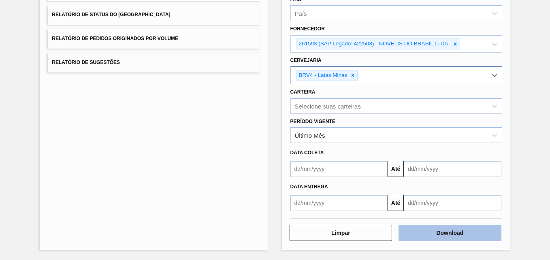 The height and width of the screenshot is (260, 550). Describe the element at coordinates (309, 187) in the screenshot. I see `span: Data entrega` at that location.